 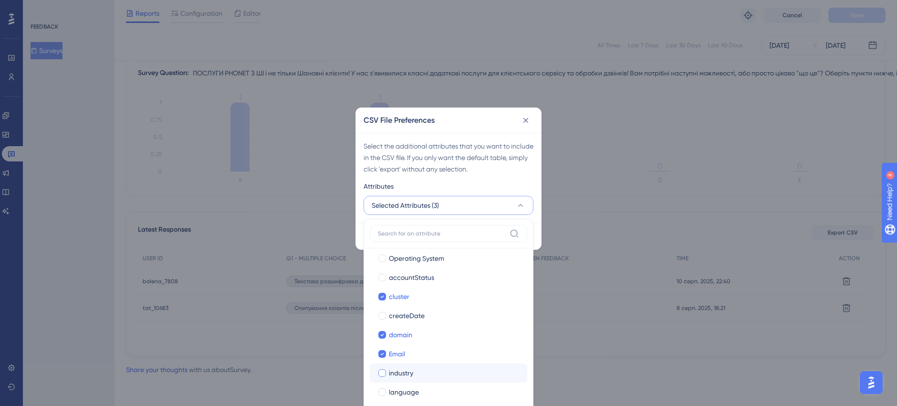 What do you see at coordinates (407, 316) in the screenshot?
I see `span: createDate` at bounding box center [407, 316].